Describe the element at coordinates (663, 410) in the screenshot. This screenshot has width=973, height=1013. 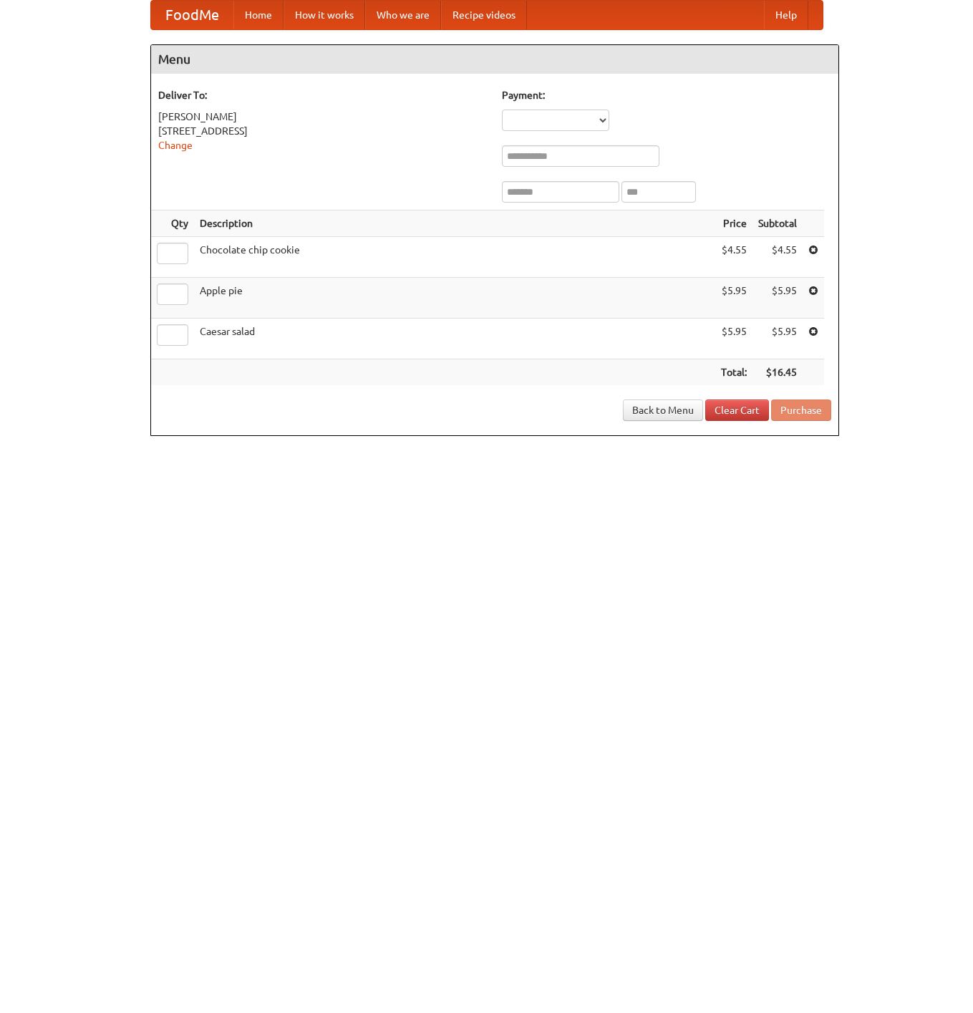
I see `a: Back to Menu` at that location.